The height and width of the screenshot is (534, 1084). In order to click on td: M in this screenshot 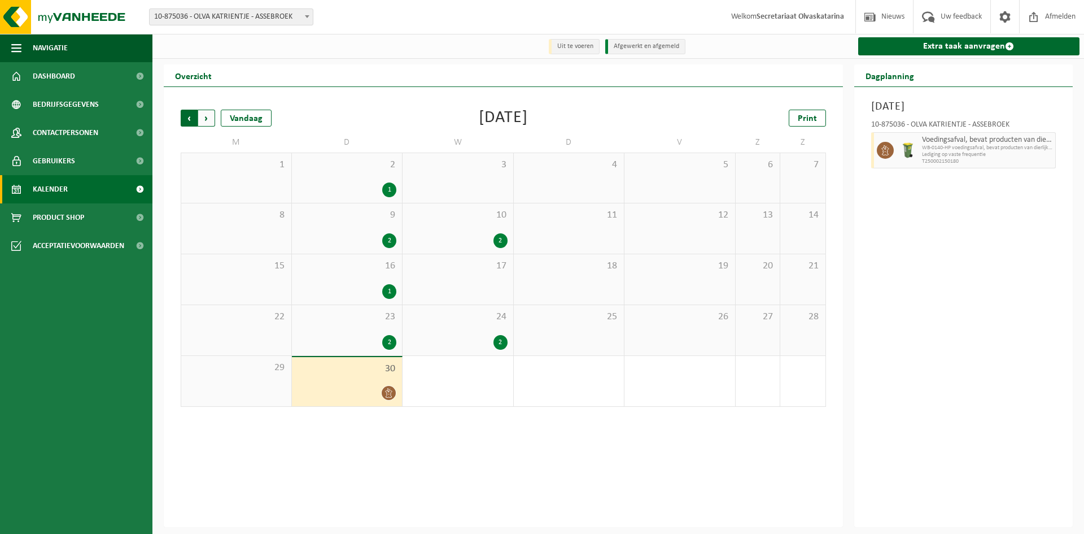, I will do `click(236, 142)`.